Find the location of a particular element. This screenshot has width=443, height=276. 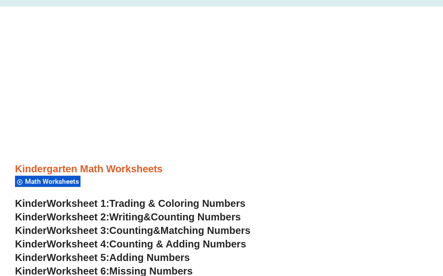

span: Counting is located at coordinates (132, 230).